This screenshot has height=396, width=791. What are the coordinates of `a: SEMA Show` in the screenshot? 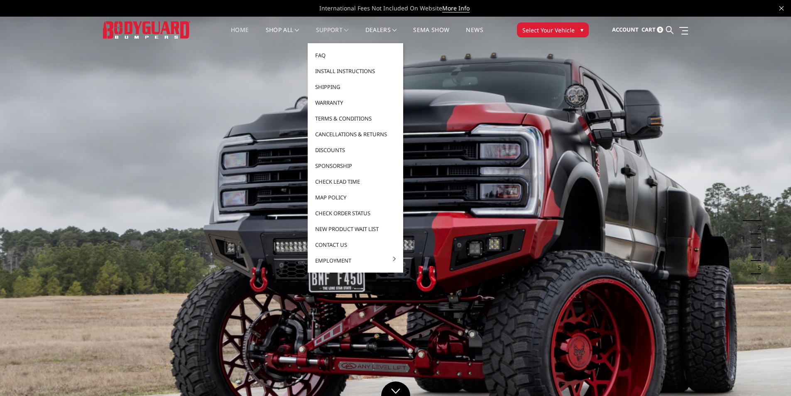 It's located at (431, 35).